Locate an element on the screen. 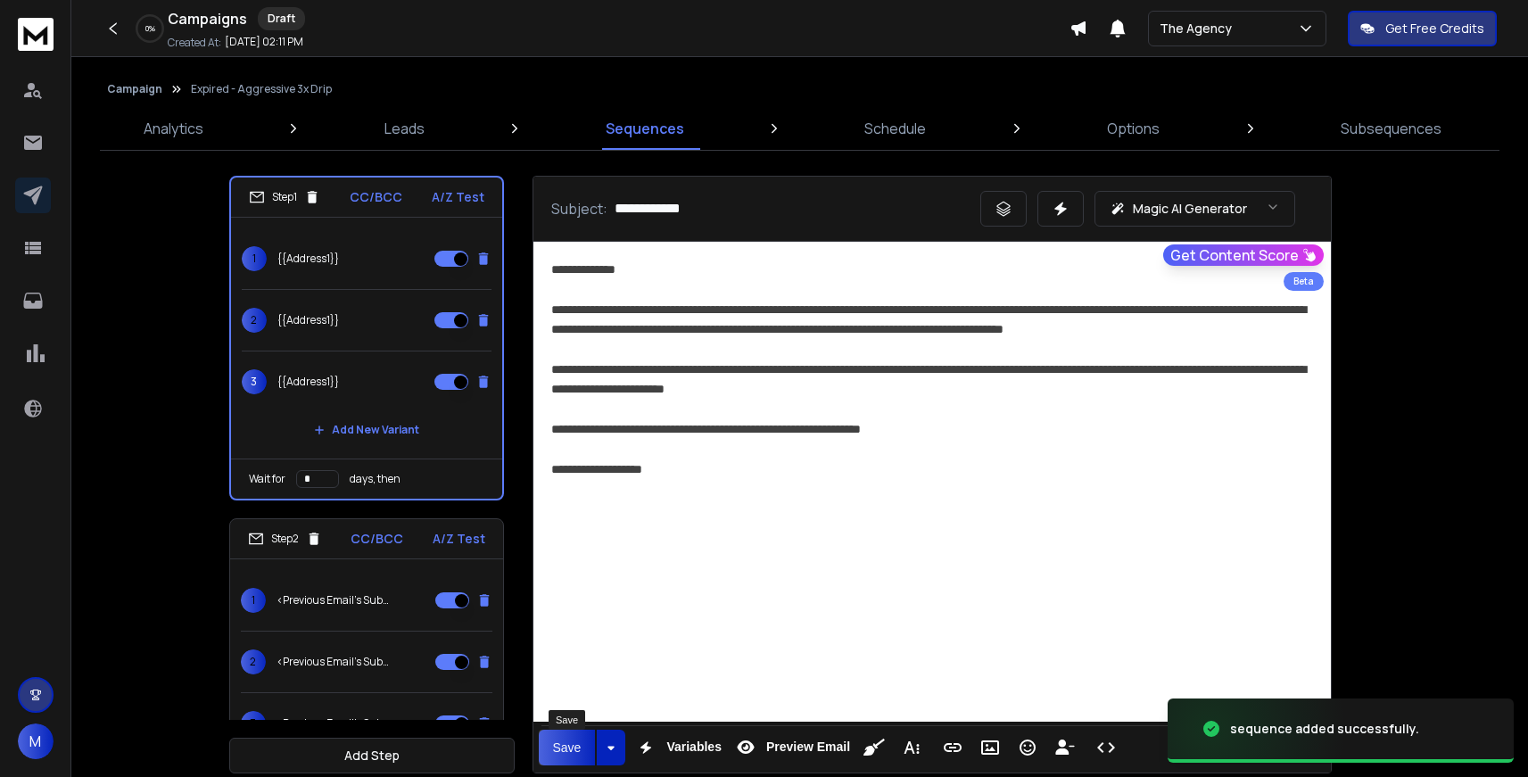  div: Step 2 is located at coordinates (284, 539).